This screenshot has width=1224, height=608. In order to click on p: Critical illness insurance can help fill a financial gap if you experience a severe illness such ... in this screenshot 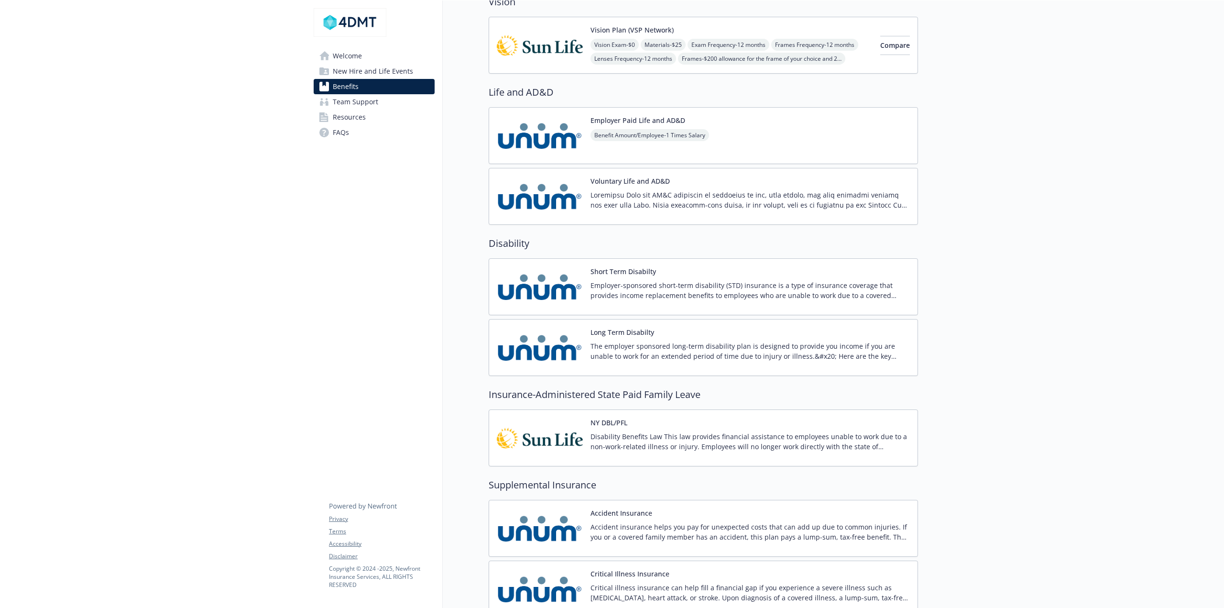, I will do `click(750, 592)`.